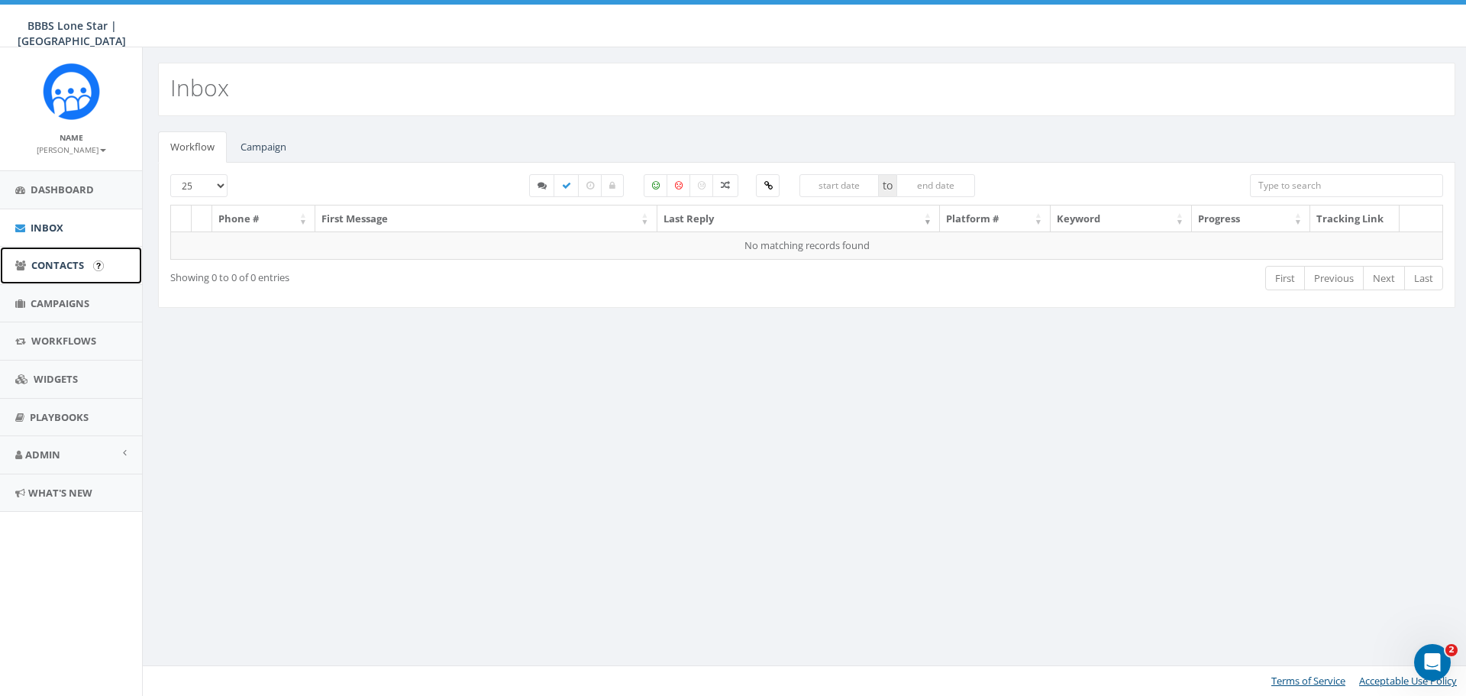  I want to click on th: Phone #: activate to sort column ascending, so click(263, 218).